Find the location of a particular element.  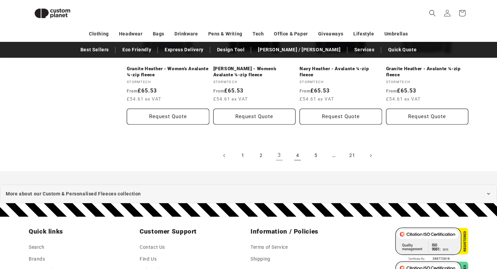

a: Drinkware is located at coordinates (186, 34).